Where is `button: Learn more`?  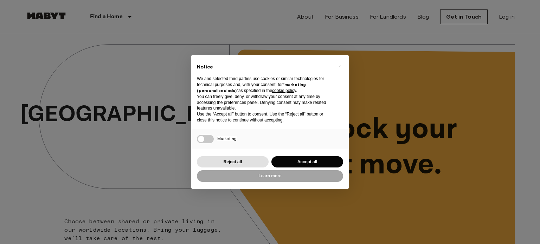 button: Learn more is located at coordinates (270, 176).